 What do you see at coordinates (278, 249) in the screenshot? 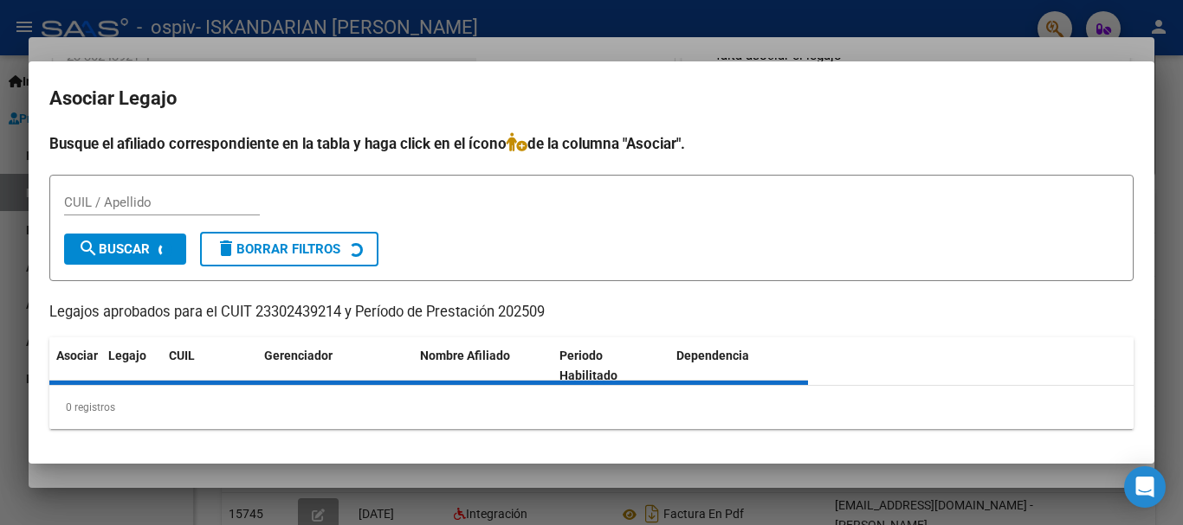
I see `span: Borrar Filtros` at bounding box center [278, 249].